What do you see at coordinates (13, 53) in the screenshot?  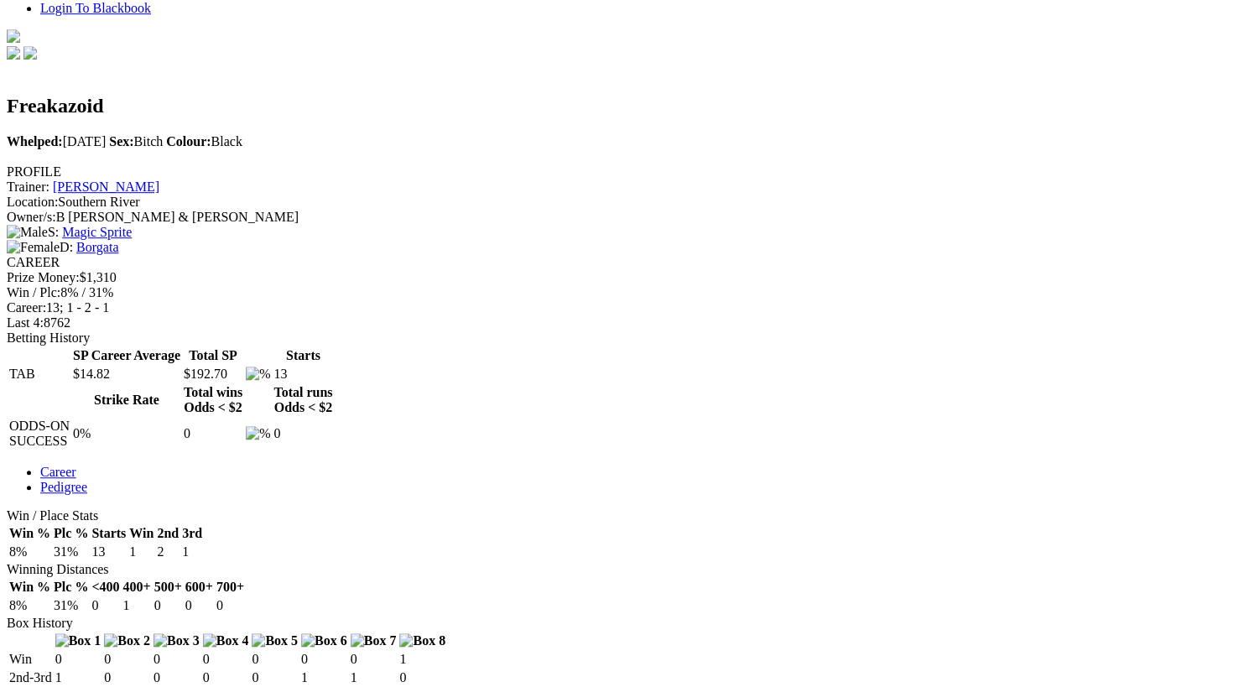 I see `img: facebook.svg` at bounding box center [13, 53].